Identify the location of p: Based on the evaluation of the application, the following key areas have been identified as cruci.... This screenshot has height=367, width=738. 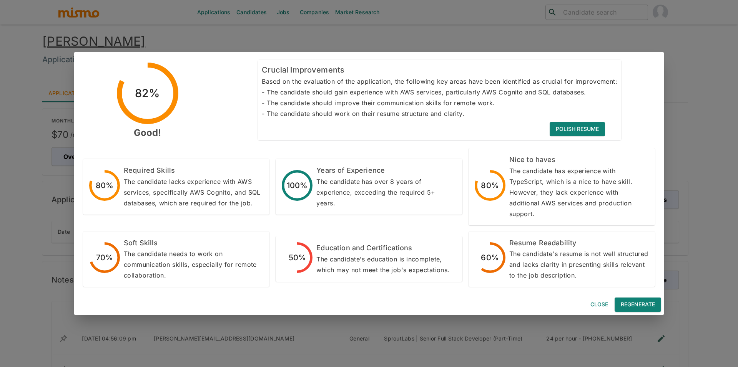
(439, 81).